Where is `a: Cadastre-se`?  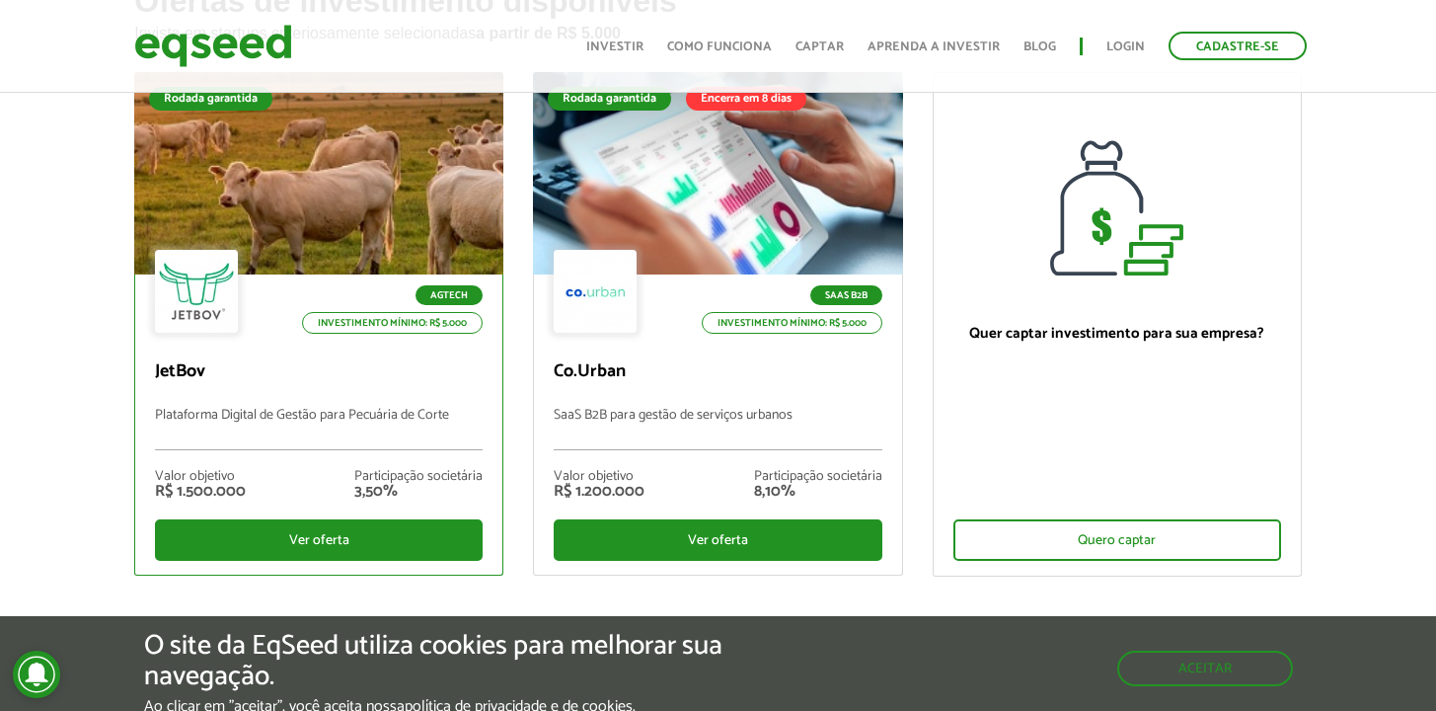
a: Cadastre-se is located at coordinates (1238, 45).